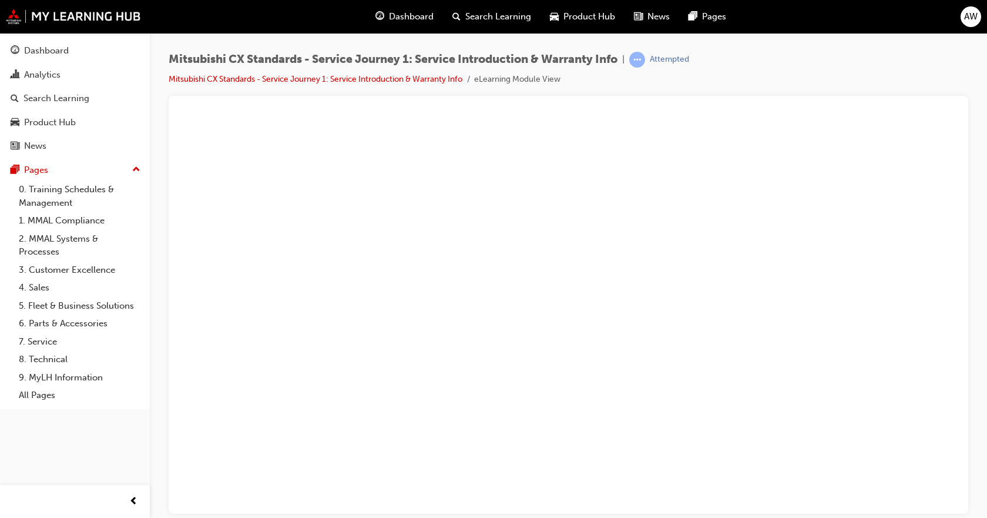 The height and width of the screenshot is (518, 987). Describe the element at coordinates (56, 98) in the screenshot. I see `div: Search Learning` at that location.